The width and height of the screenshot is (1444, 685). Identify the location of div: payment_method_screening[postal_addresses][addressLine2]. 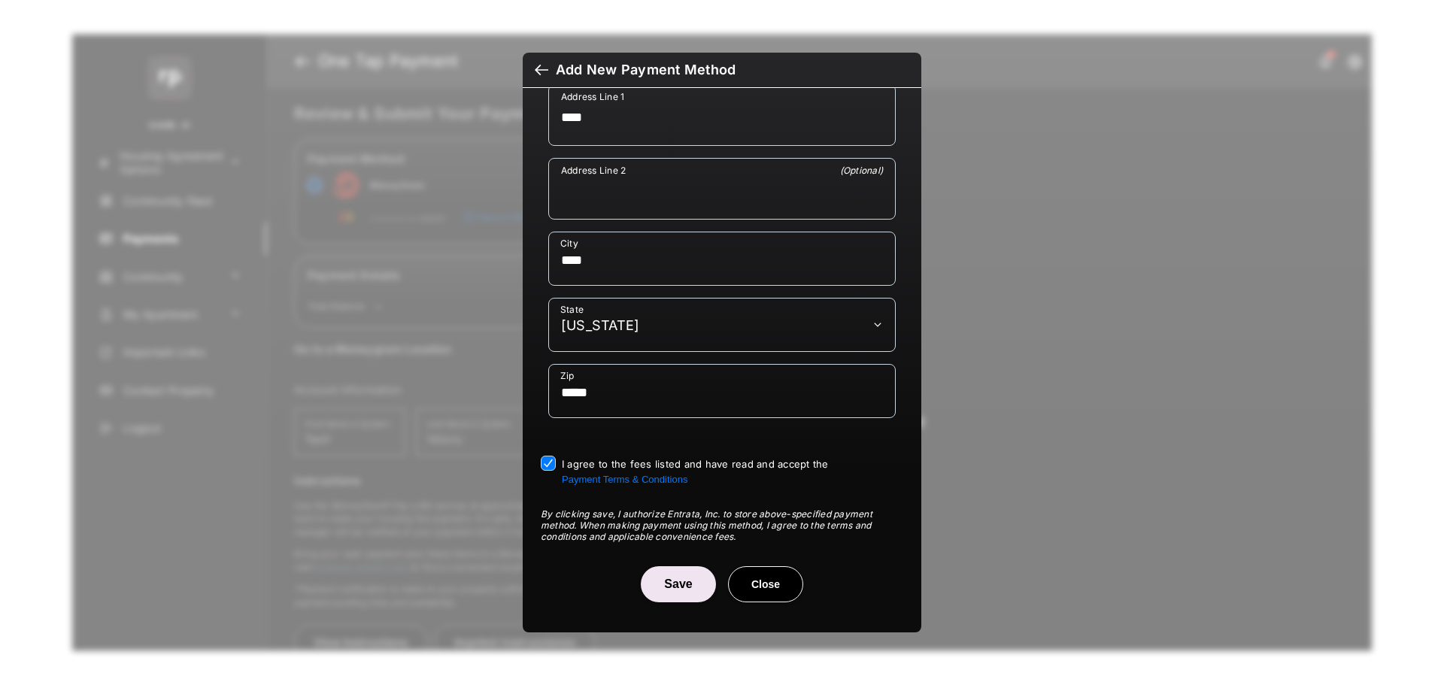
(722, 189).